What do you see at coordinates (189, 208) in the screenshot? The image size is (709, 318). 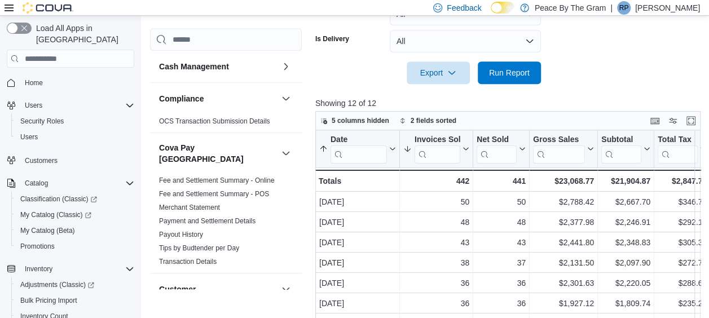 I see `a: Merchant Statement` at bounding box center [189, 208].